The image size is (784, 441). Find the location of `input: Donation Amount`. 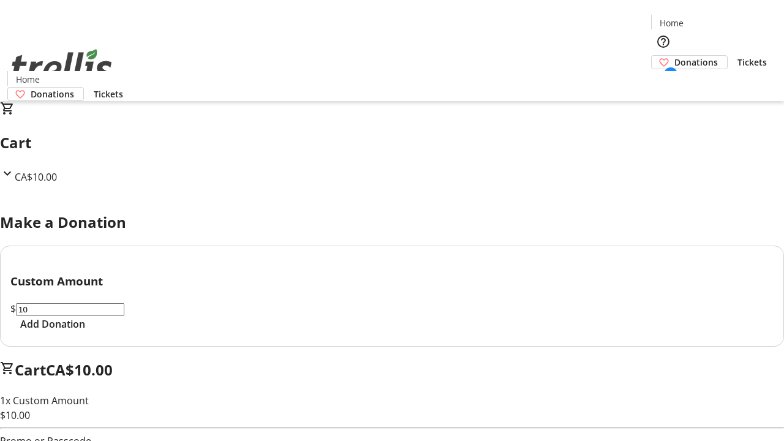

input: Donation Amount is located at coordinates (70, 309).